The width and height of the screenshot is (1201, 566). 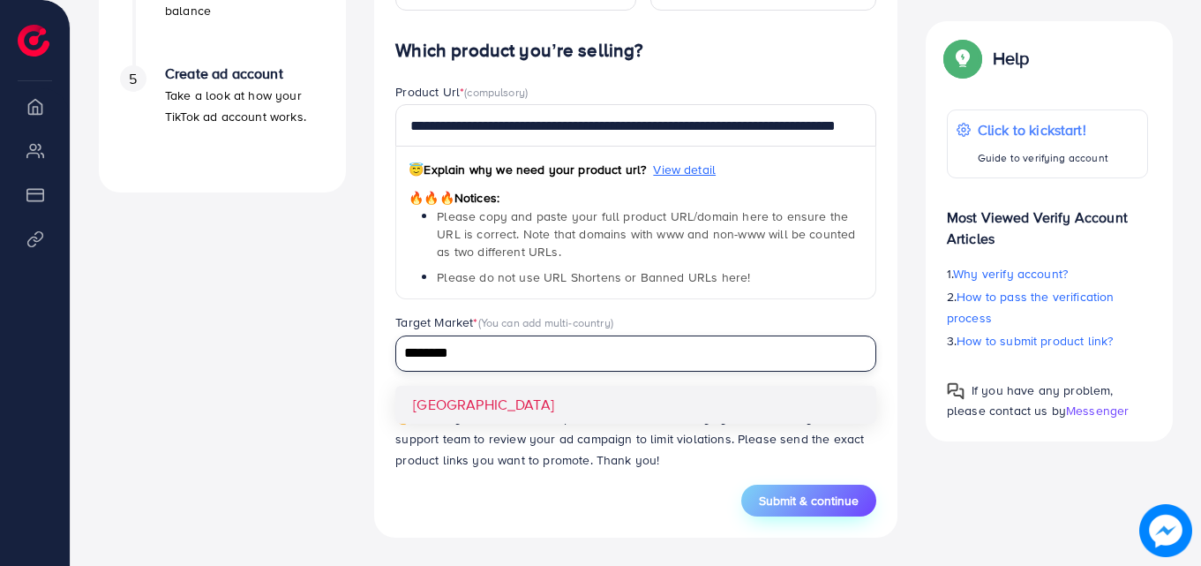 What do you see at coordinates (808, 500) in the screenshot?
I see `span: Submit & continue` at bounding box center [808, 500].